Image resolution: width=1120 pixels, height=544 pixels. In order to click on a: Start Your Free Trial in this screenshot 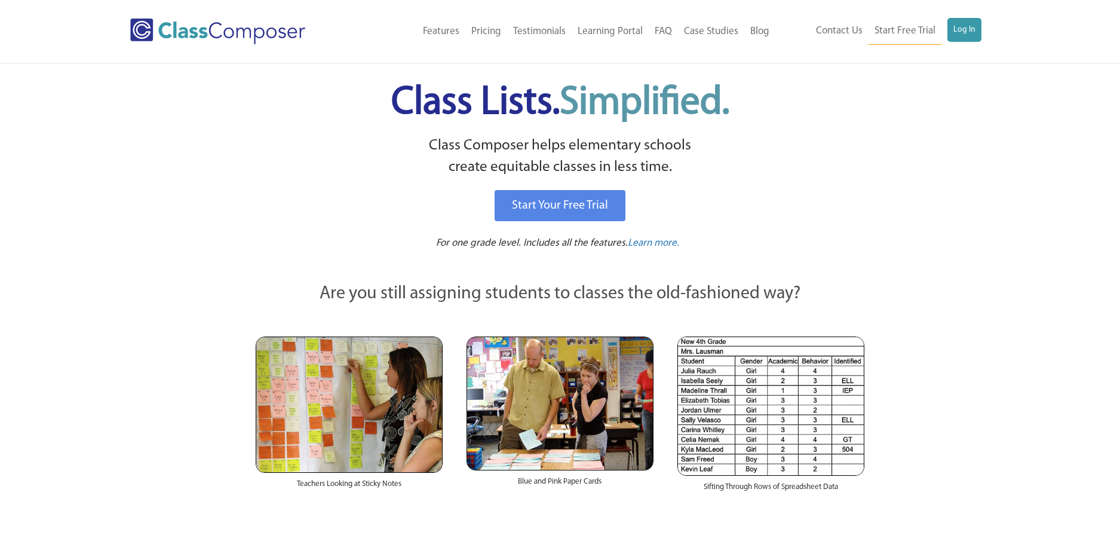, I will do `click(560, 206)`.